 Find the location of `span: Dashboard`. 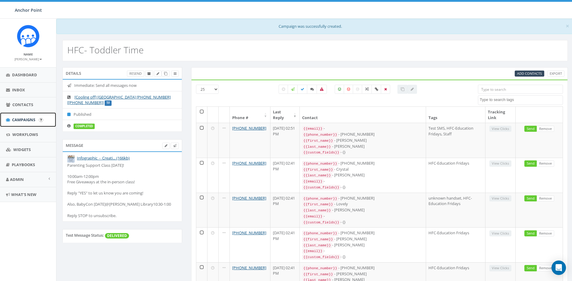

span: Dashboard is located at coordinates (24, 75).